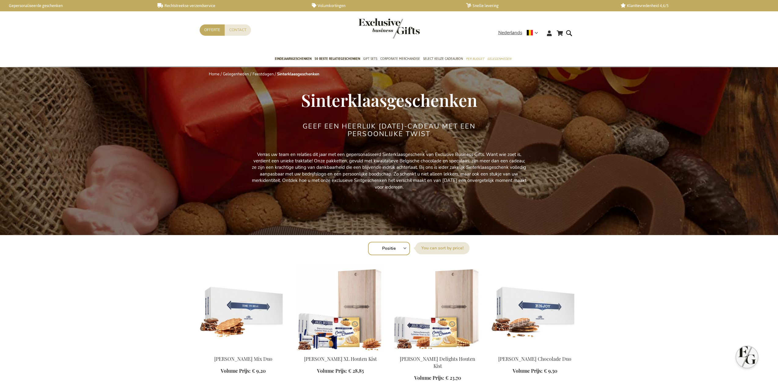 The image size is (778, 388). I want to click on span: Corporate Merchandise, so click(400, 59).